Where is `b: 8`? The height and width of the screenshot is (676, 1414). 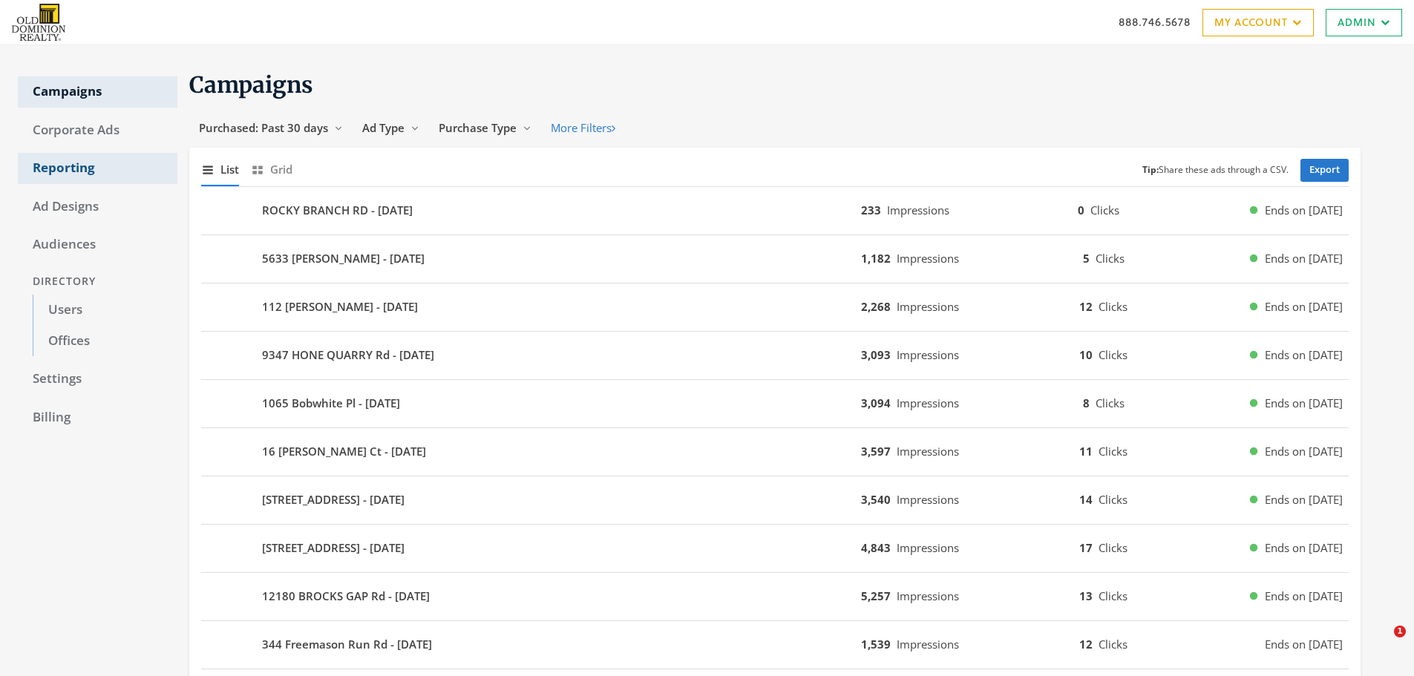
b: 8 is located at coordinates (1086, 403).